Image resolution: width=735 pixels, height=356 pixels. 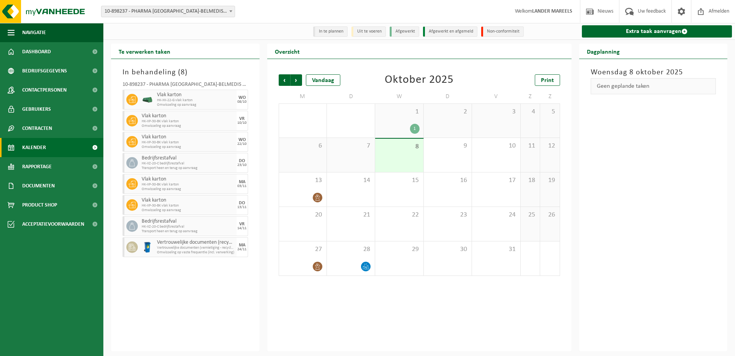 What do you see at coordinates (188, 221) in the screenshot?
I see `span: Bedrijfsrestafval` at bounding box center [188, 221].